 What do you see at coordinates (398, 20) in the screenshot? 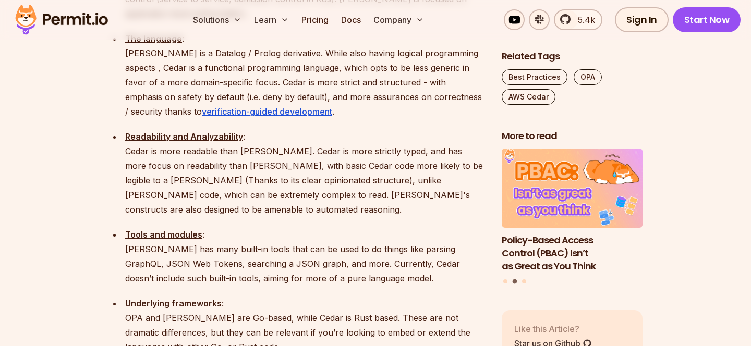
I see `button: Company` at bounding box center [398, 20].